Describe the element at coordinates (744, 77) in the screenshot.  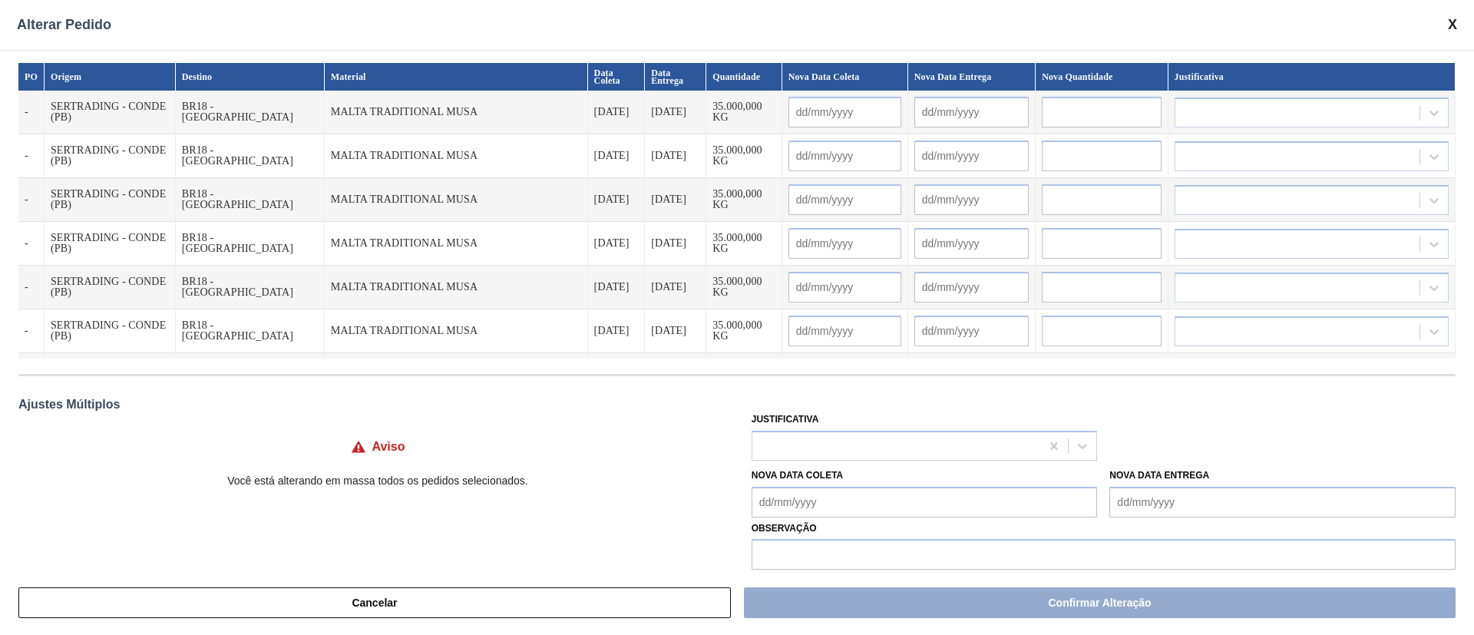
I see `th: Quantidade` at that location.